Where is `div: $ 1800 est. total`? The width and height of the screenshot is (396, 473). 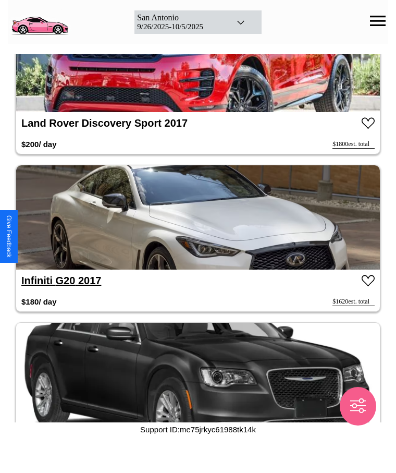 div: $ 1800 est. total is located at coordinates (354, 144).